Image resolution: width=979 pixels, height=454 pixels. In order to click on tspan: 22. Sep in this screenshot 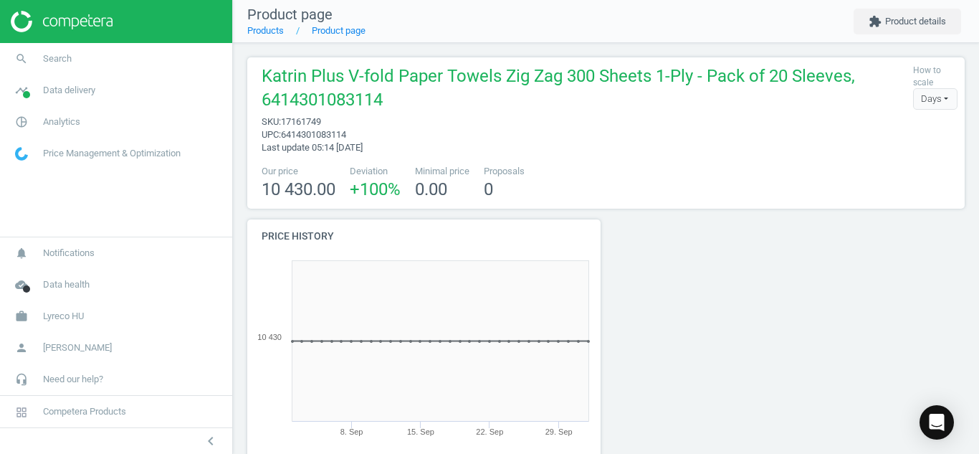, I will do `click(490, 432)`.